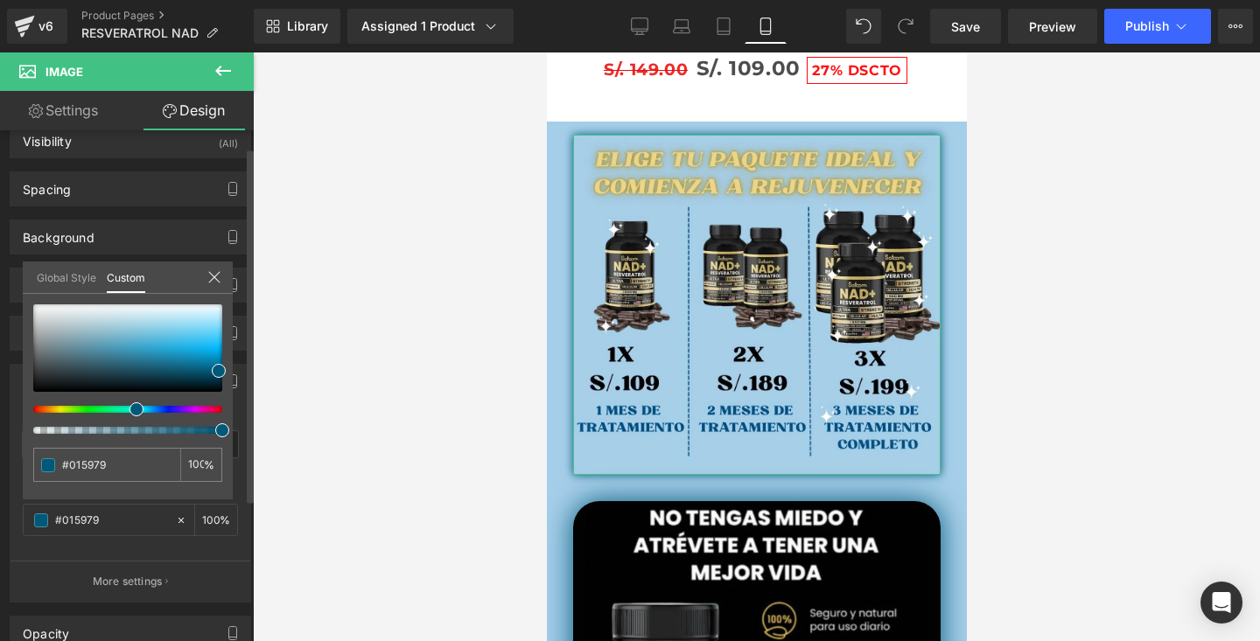  What do you see at coordinates (45, 26) in the screenshot?
I see `div: v6` at bounding box center [45, 26].